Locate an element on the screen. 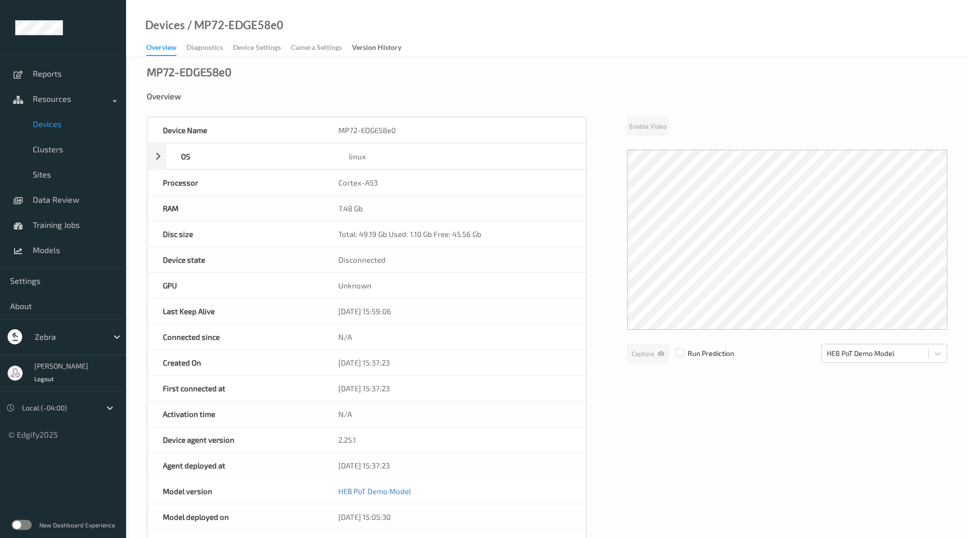  button: Capture is located at coordinates (648, 353).